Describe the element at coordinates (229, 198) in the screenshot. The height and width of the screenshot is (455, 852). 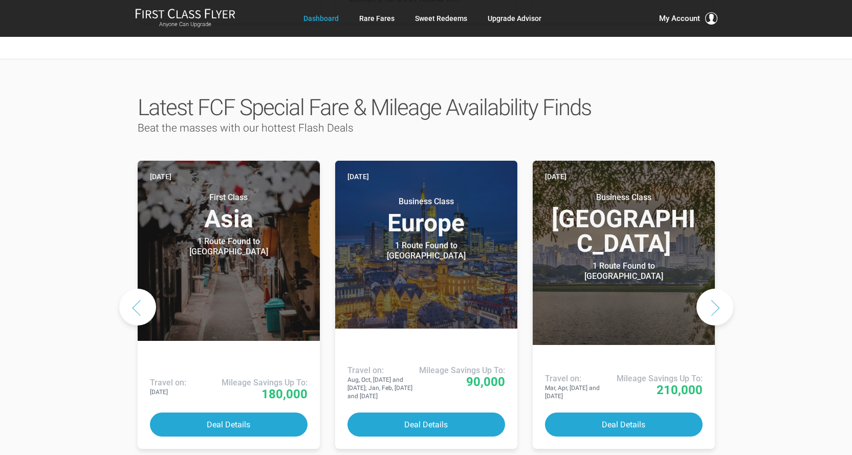
I see `small: First Class` at that location.